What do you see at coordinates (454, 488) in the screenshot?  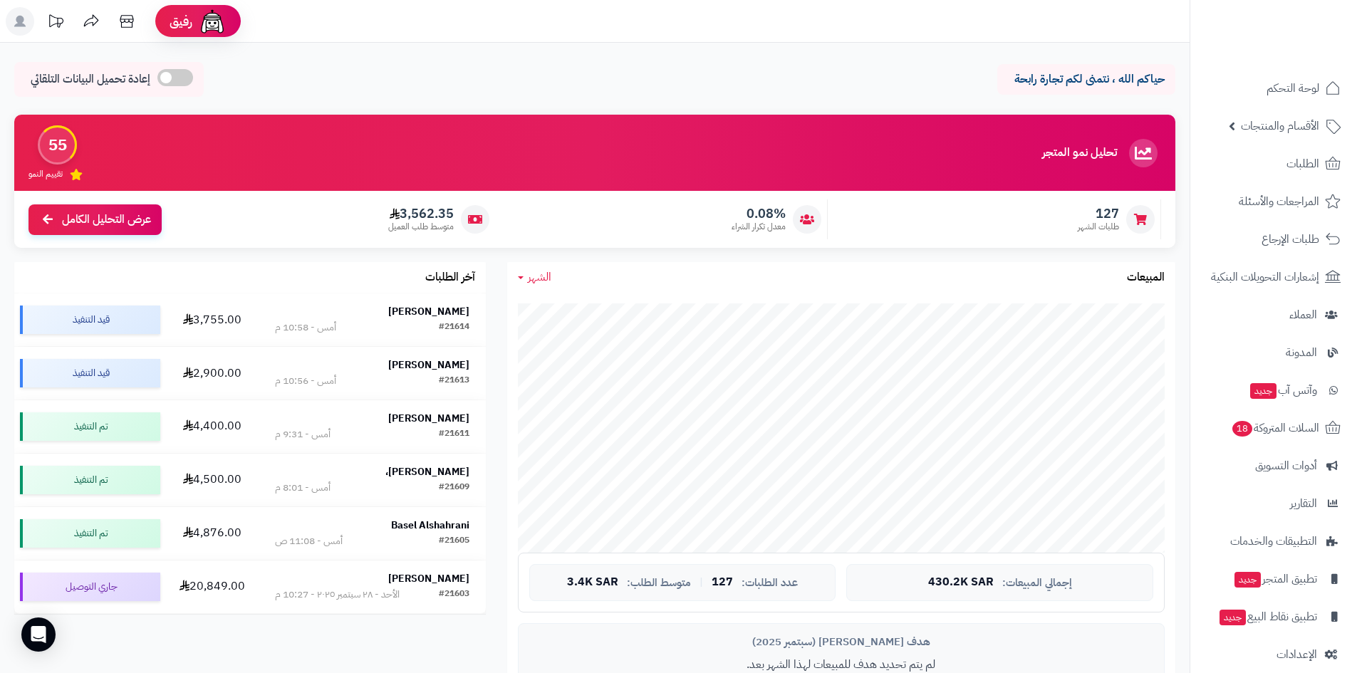 I see `div: #21609` at bounding box center [454, 488].